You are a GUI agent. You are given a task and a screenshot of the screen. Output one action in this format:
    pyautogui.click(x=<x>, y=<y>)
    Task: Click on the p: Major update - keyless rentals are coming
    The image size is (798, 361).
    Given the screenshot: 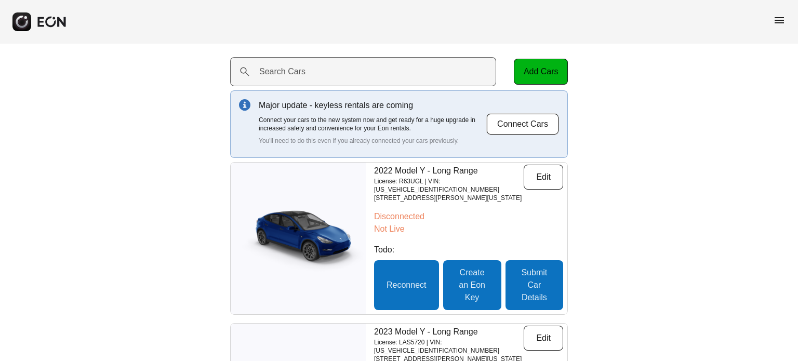 What is the action you would take?
    pyautogui.click(x=373, y=105)
    